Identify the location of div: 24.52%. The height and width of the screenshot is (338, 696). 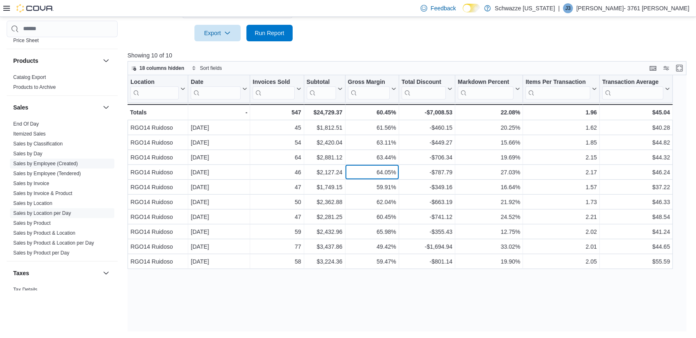
(489, 217).